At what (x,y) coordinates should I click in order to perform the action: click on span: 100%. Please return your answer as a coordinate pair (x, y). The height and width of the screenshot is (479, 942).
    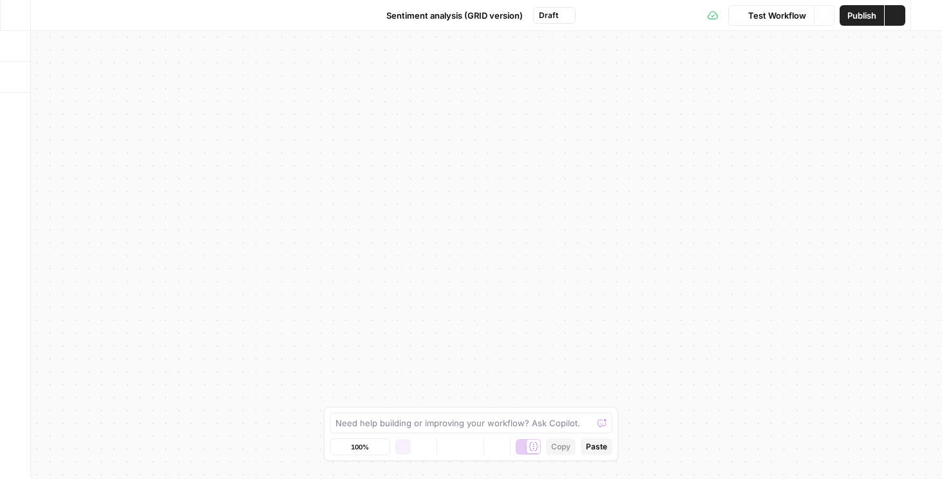
    Looking at the image, I should click on (360, 447).